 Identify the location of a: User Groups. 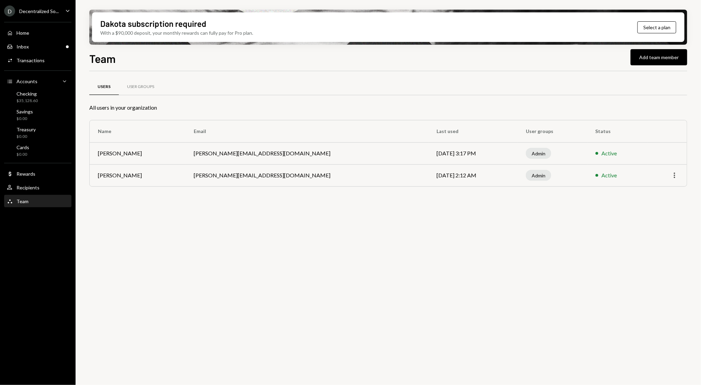
(140, 87).